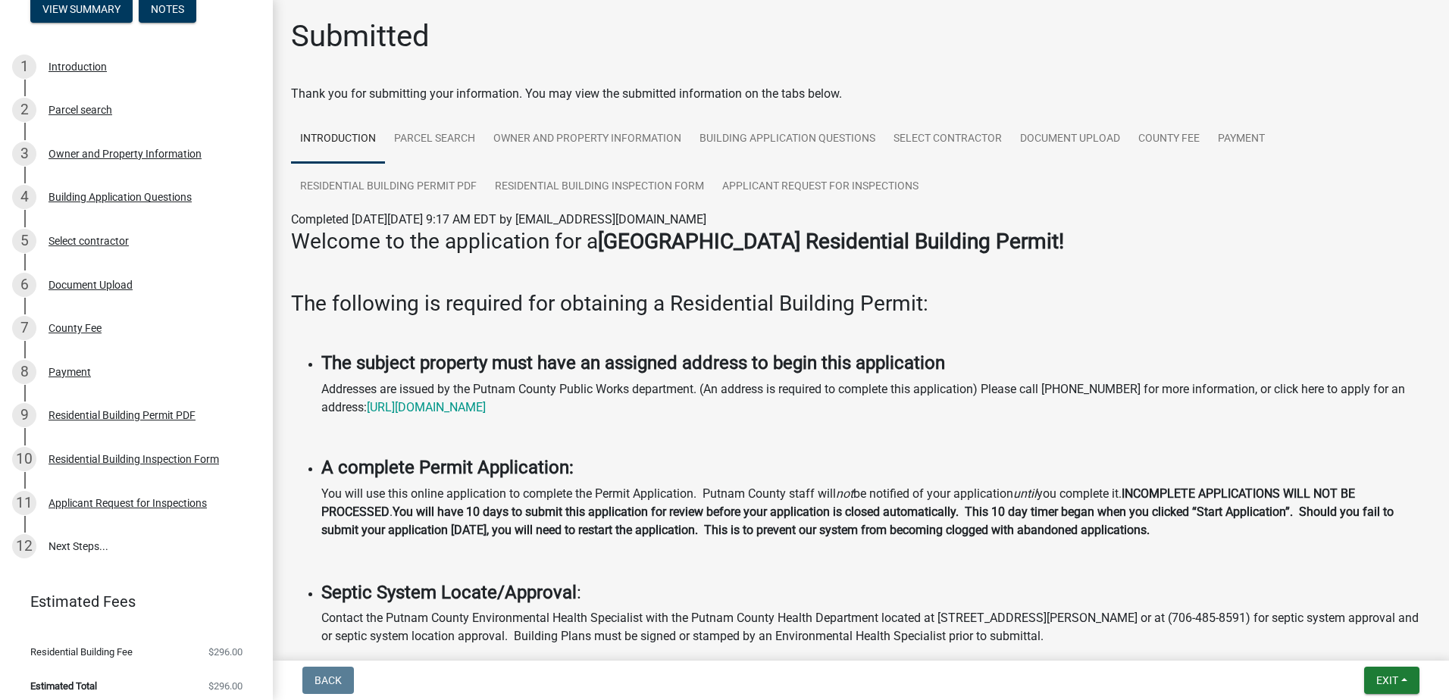 This screenshot has height=700, width=1449. What do you see at coordinates (876, 512) in the screenshot?
I see `p: You will use this online application to complete the Permit Application. Putnam County staff will...` at bounding box center [876, 512].